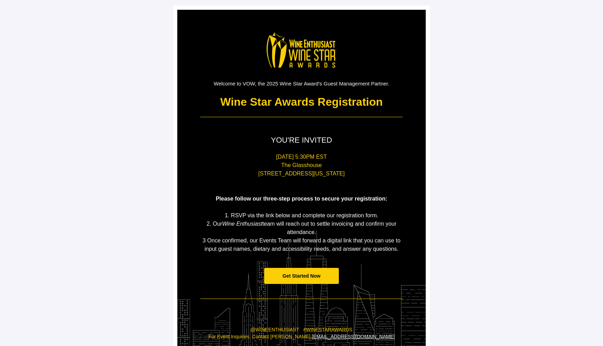 The image size is (603, 346). I want to click on em: Wine Enthusiast, so click(242, 224).